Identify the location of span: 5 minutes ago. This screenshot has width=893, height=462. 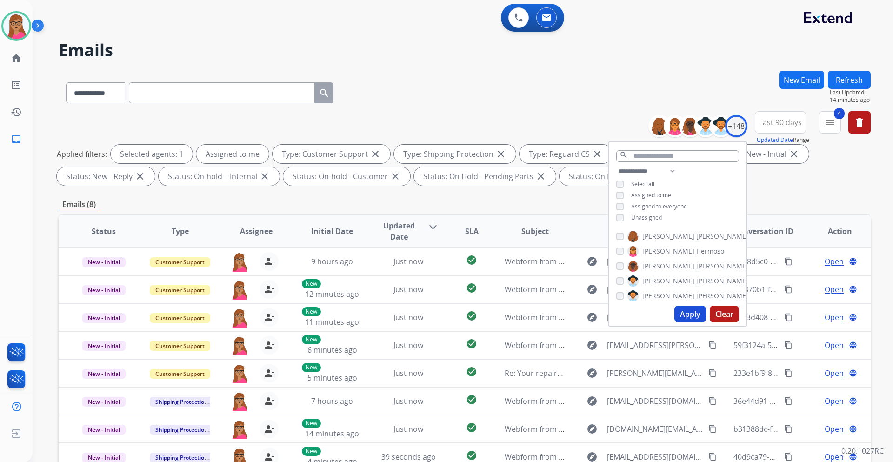
(332, 378).